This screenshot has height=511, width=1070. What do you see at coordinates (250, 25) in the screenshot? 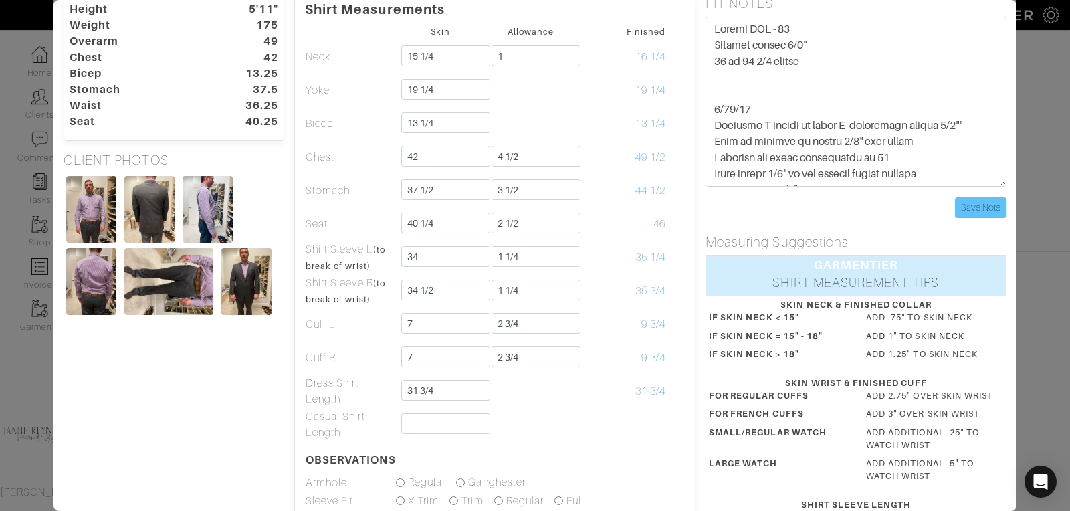
I see `dt: 175` at bounding box center [250, 25].